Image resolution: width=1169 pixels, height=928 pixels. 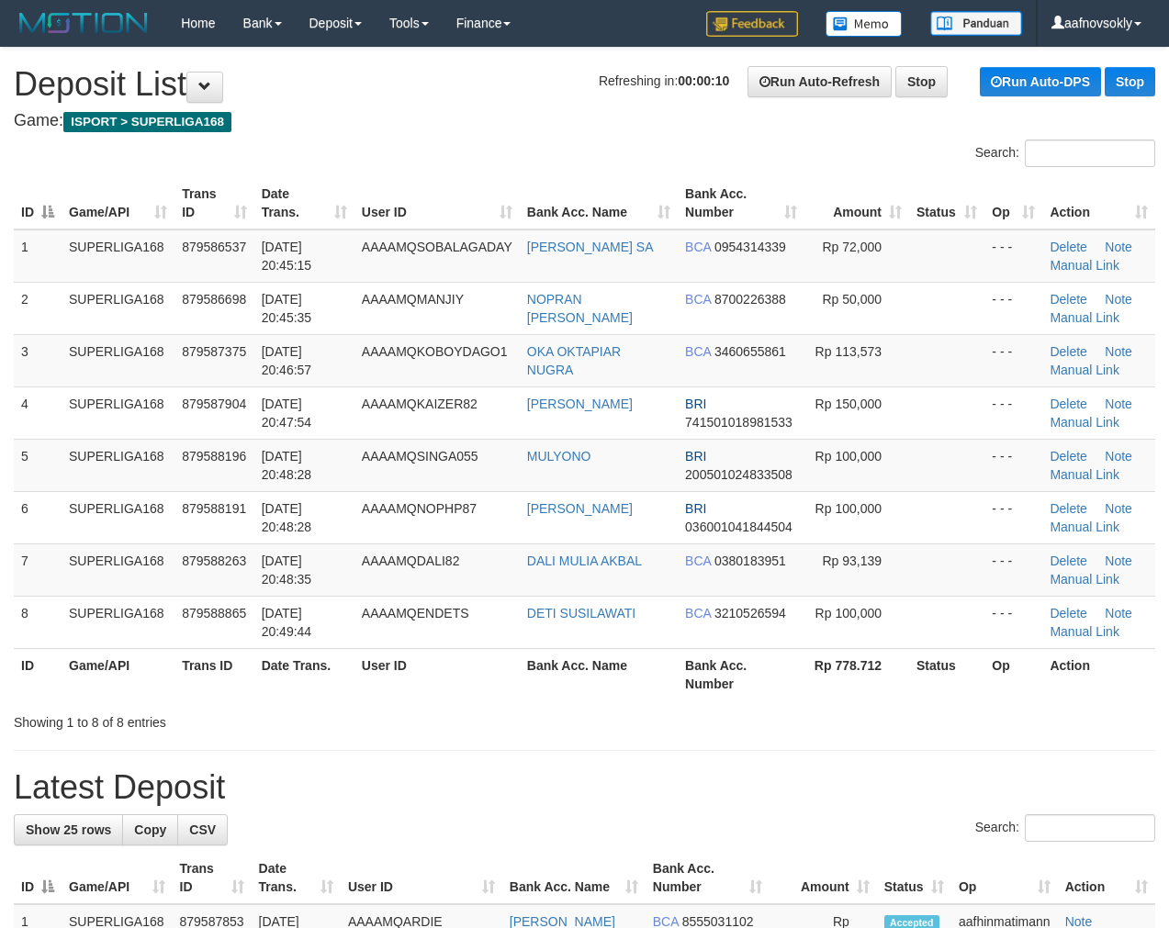 I want to click on h1: Latest Deposit, so click(x=584, y=788).